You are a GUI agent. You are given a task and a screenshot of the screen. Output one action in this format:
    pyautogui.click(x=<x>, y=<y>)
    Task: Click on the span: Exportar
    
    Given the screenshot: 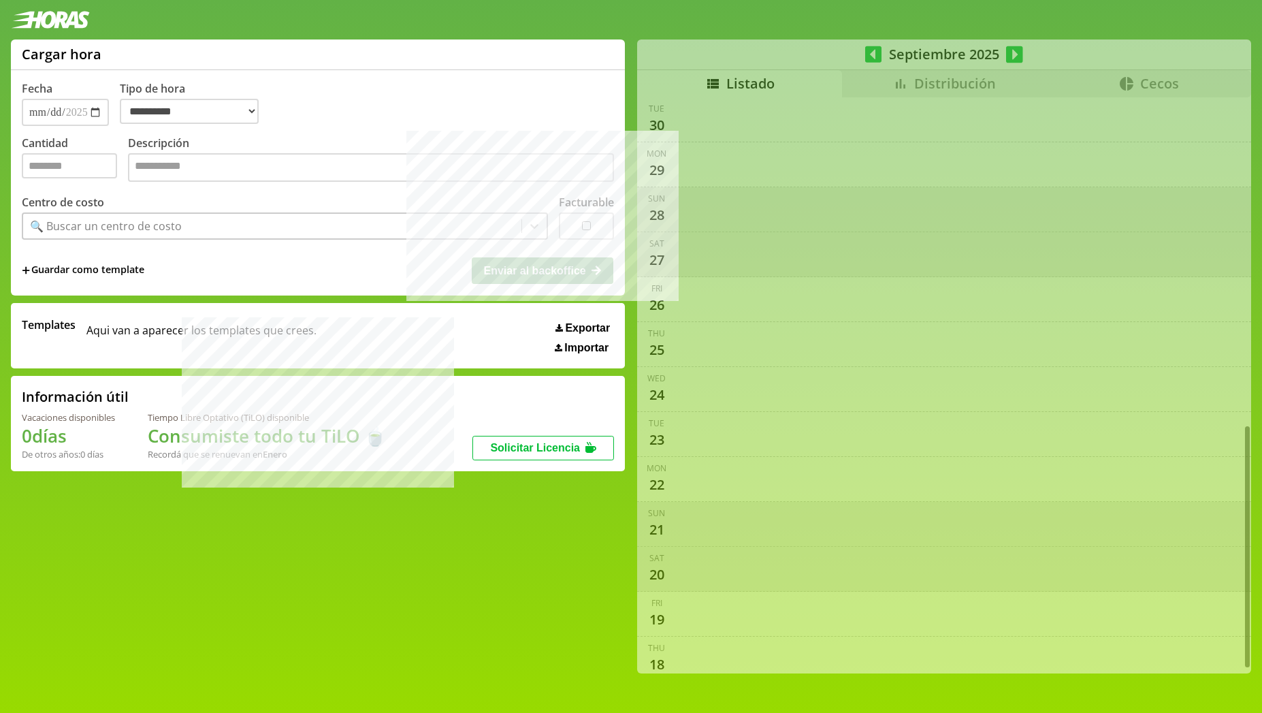 What is the action you would take?
    pyautogui.click(x=587, y=328)
    